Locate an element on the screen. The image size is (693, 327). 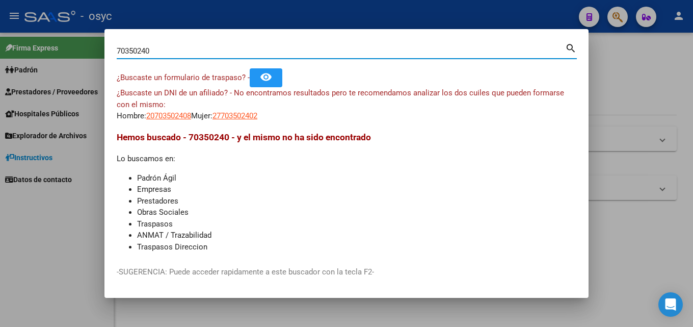
mat-icon: search is located at coordinates (571, 47).